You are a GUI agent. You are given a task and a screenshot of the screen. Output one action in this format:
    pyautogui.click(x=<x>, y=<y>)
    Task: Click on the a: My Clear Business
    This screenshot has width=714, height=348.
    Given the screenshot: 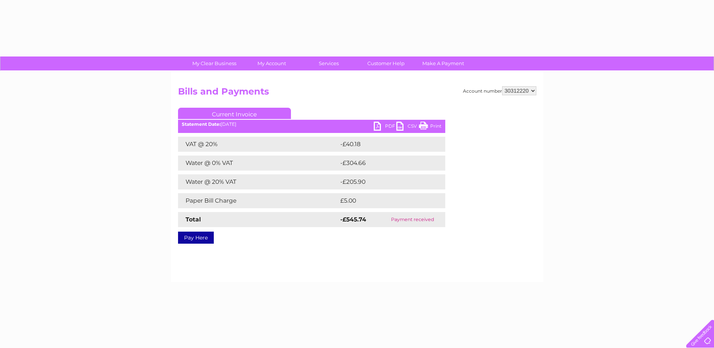 What is the action you would take?
    pyautogui.click(x=214, y=63)
    